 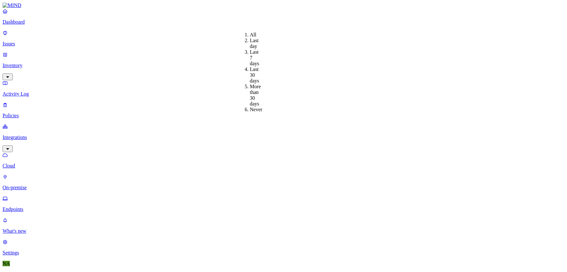 What do you see at coordinates (283, 88) in the screenshot?
I see `a: Activity Log` at bounding box center [283, 88].